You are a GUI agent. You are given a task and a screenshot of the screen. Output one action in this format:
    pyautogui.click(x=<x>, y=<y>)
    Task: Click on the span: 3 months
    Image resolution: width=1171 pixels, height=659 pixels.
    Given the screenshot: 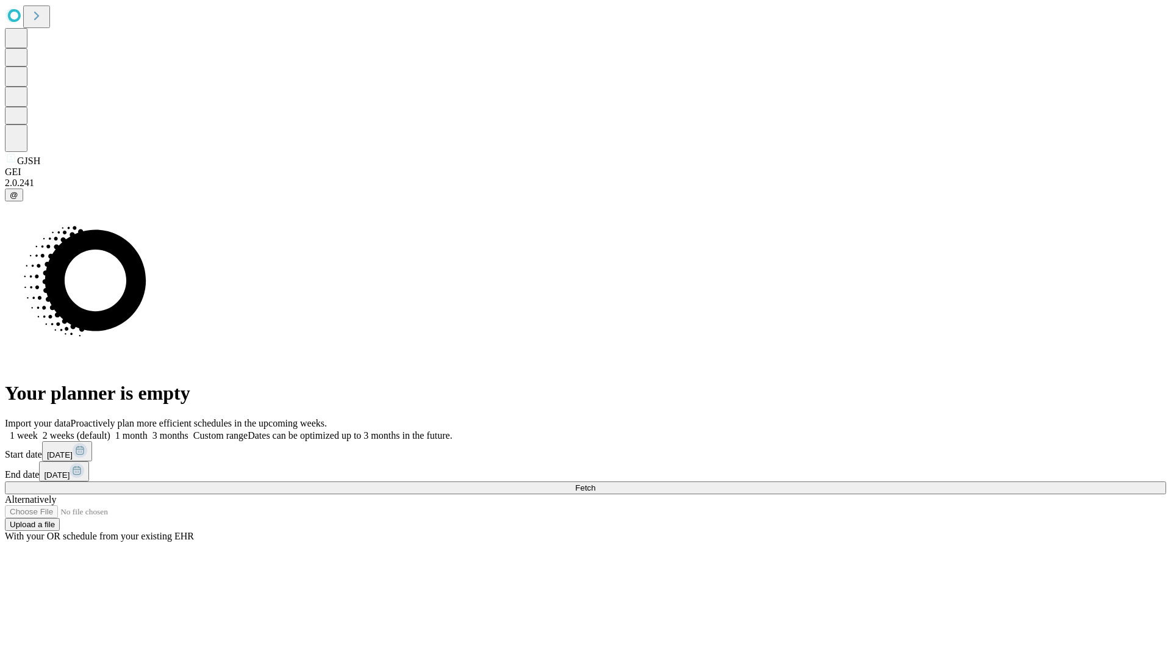 What is the action you would take?
    pyautogui.click(x=170, y=435)
    